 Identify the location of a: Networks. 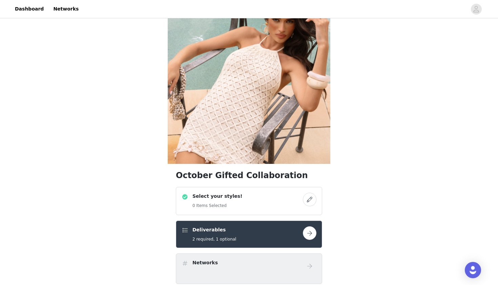
(66, 9).